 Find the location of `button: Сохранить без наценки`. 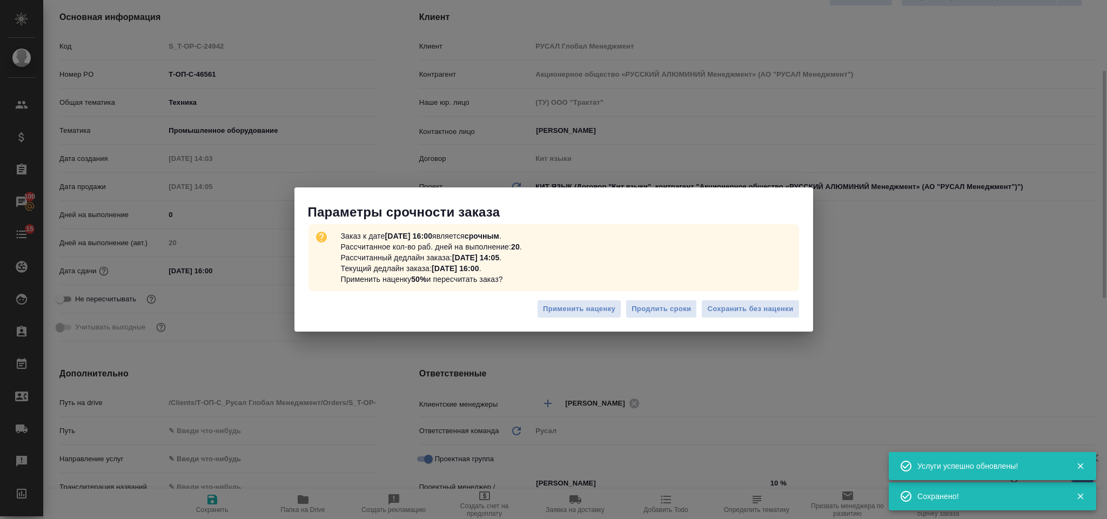

button: Сохранить без наценки is located at coordinates (750, 309).